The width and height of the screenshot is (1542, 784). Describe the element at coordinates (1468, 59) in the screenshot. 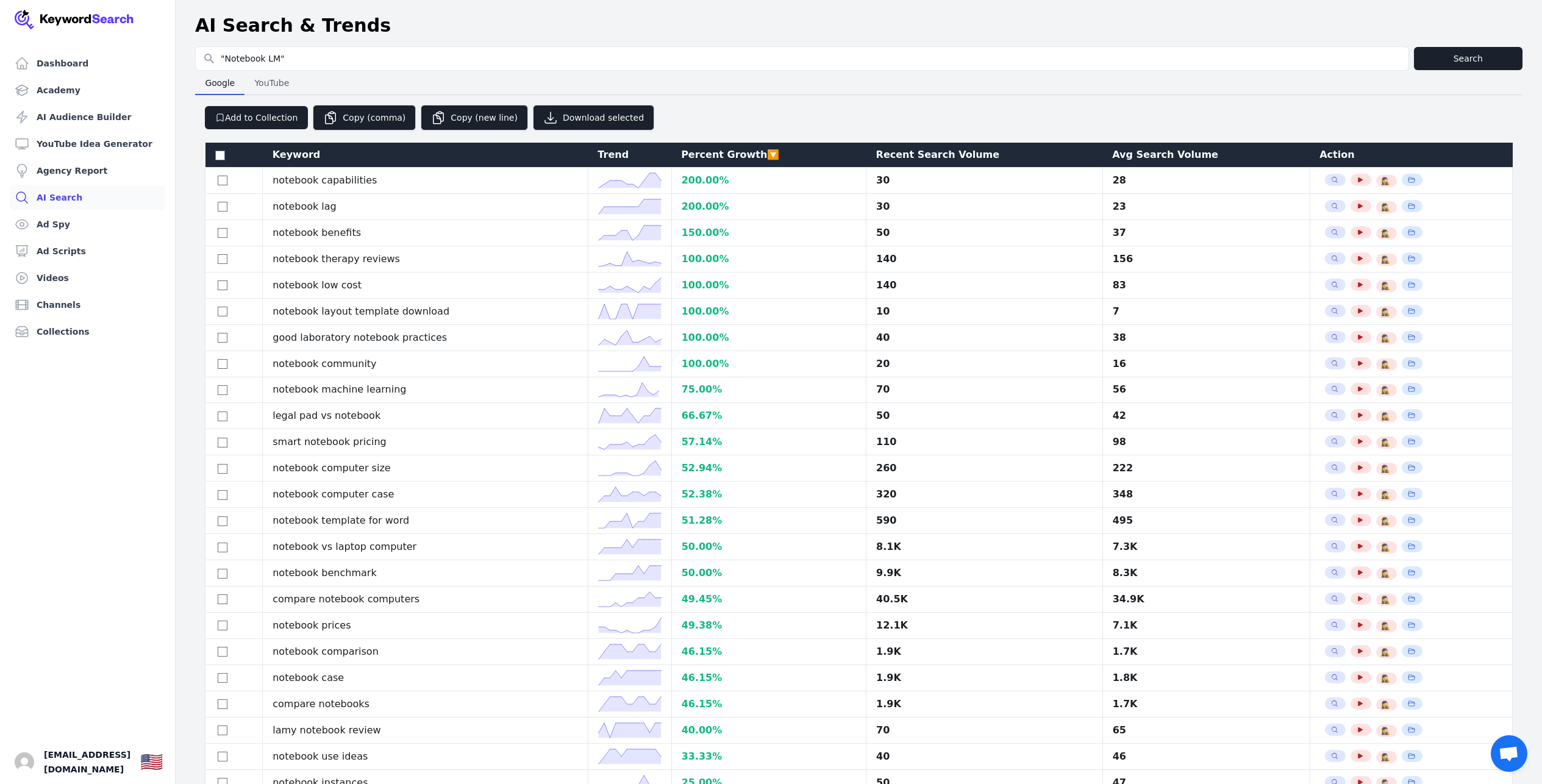

I see `button: Search` at that location.